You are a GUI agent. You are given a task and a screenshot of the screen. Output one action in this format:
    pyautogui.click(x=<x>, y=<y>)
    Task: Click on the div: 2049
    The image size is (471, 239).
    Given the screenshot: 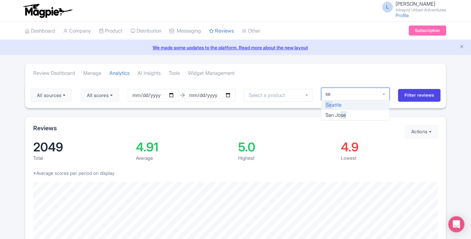 What is the action you would take?
    pyautogui.click(x=82, y=147)
    